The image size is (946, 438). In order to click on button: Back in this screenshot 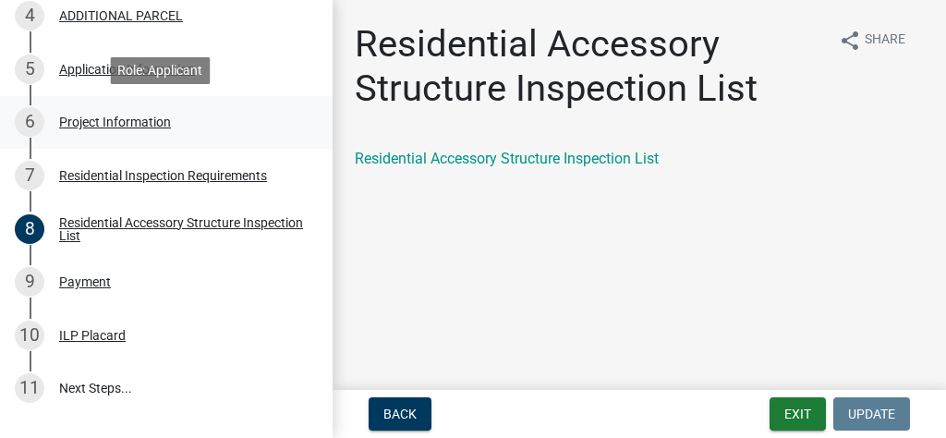, I will do `click(400, 414)`.